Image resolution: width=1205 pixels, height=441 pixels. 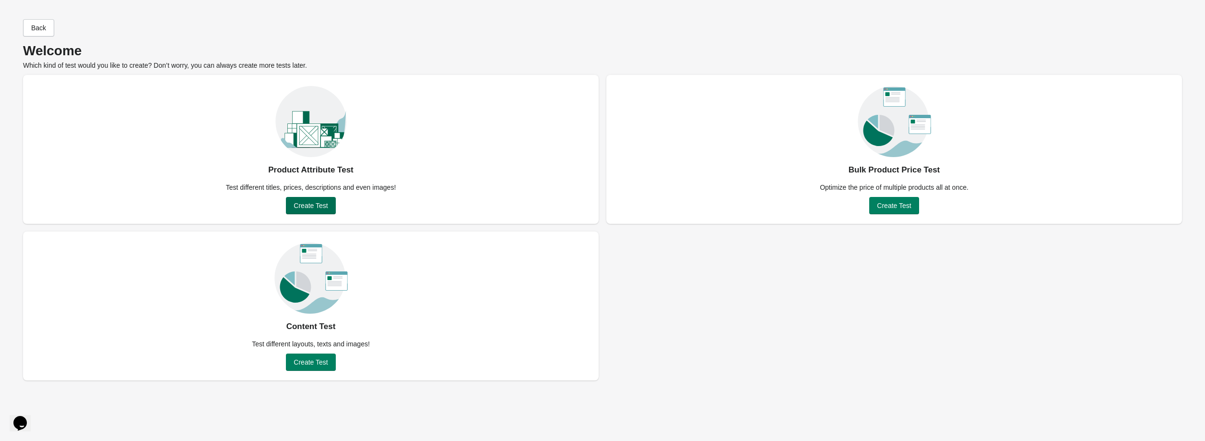 I want to click on div: Test different layouts, texts and images!, so click(x=311, y=344).